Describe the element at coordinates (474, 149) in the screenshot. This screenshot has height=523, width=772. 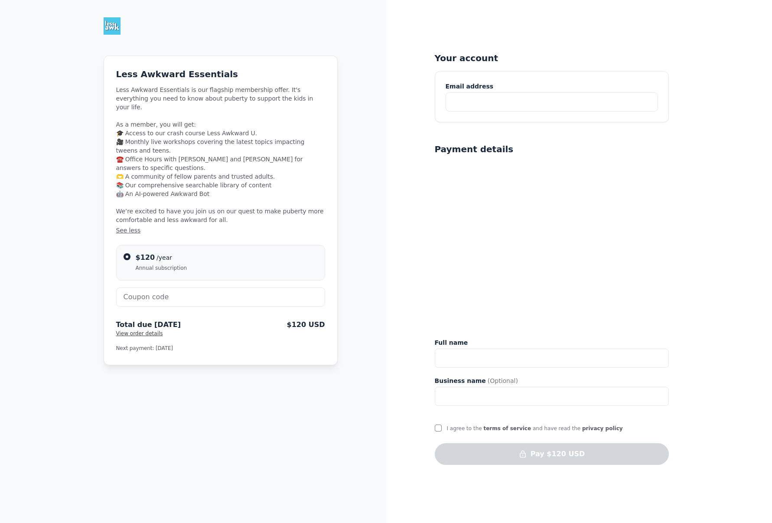
I see `h5: Payment details` at that location.